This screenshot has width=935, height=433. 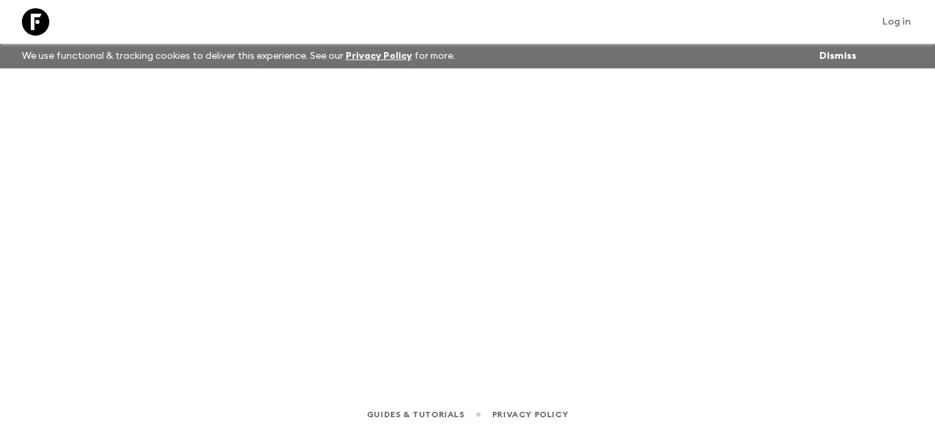 I want to click on a: Guides & Tutorials, so click(x=415, y=415).